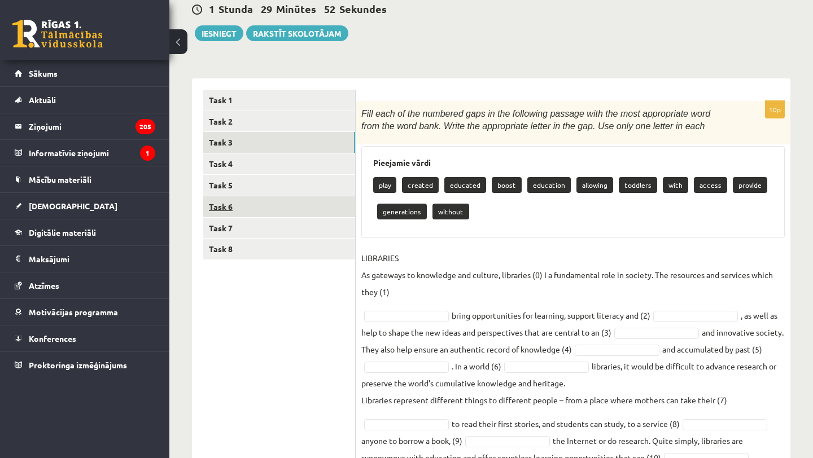  Describe the element at coordinates (78, 365) in the screenshot. I see `span: Proktoringa izmēģinājums` at that location.